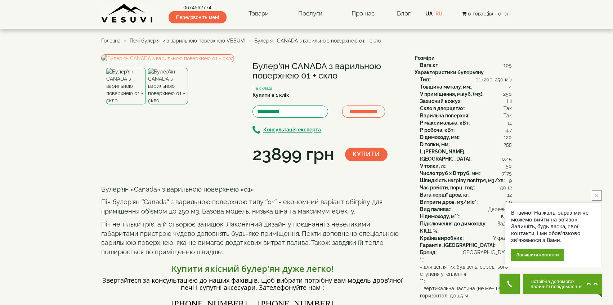  What do you see at coordinates (437, 130) in the screenshot?
I see `b: P робоча, кВт:` at bounding box center [437, 130].